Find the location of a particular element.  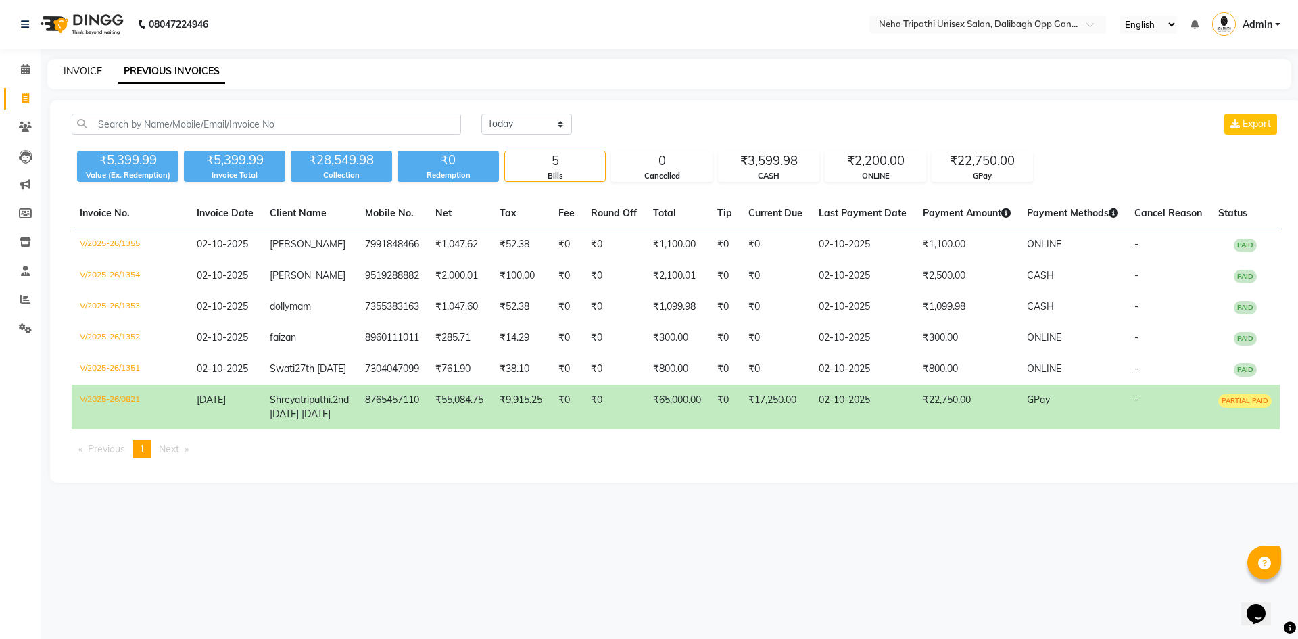

span: Last Payment Date is located at coordinates (862, 213).